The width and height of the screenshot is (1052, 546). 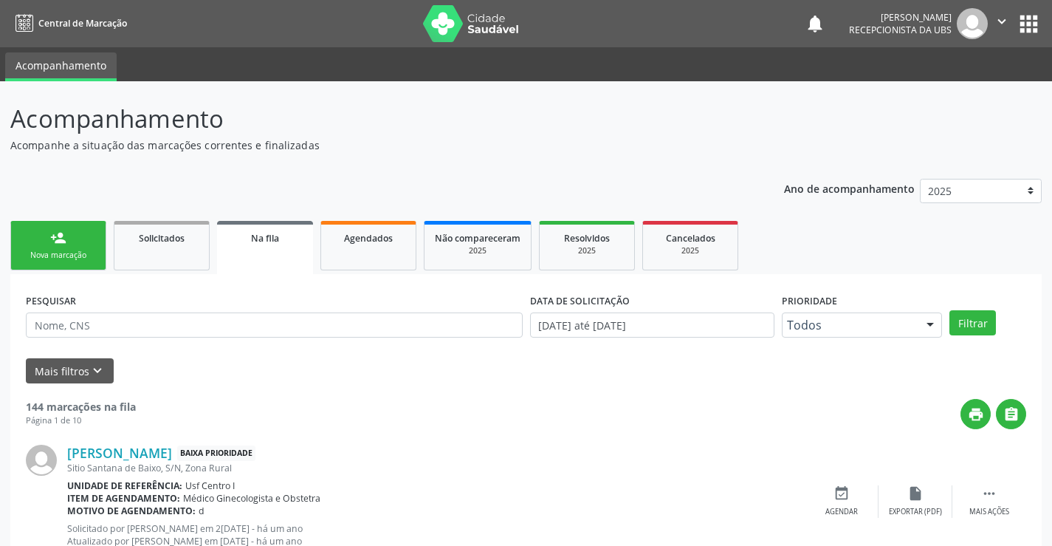 What do you see at coordinates (849, 188) in the screenshot?
I see `p: Ano de acompanhamento` at bounding box center [849, 188].